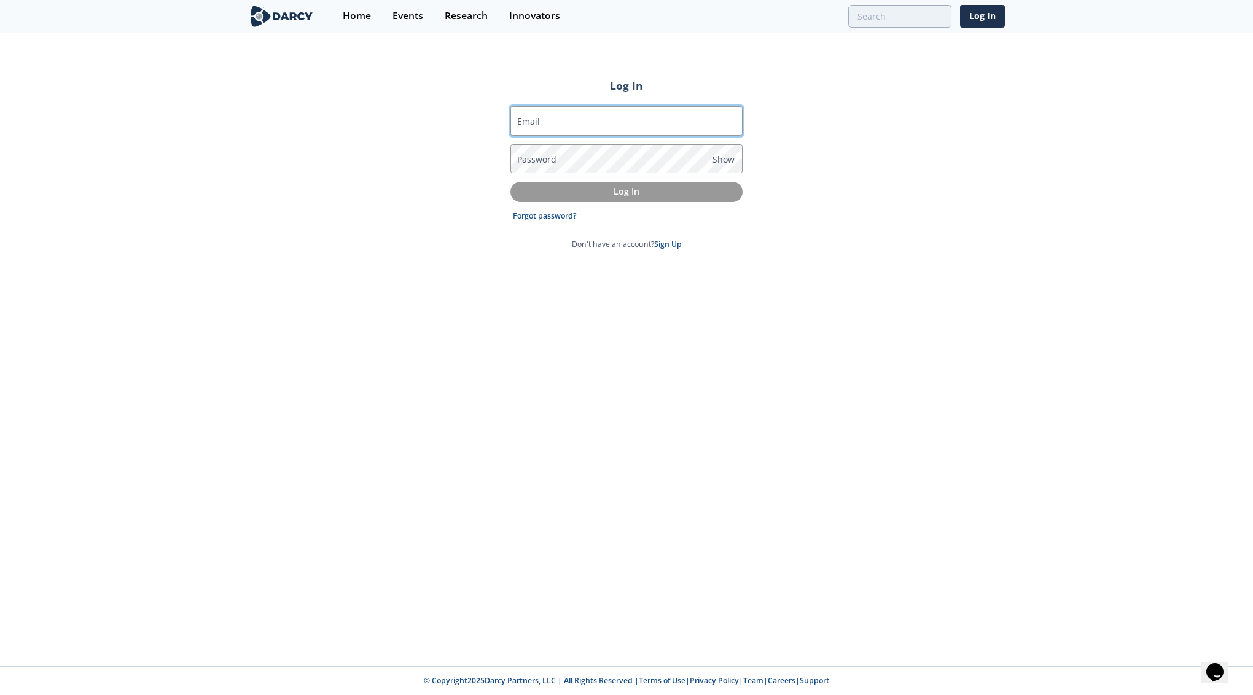  I want to click on a: Forgot password?, so click(545, 216).